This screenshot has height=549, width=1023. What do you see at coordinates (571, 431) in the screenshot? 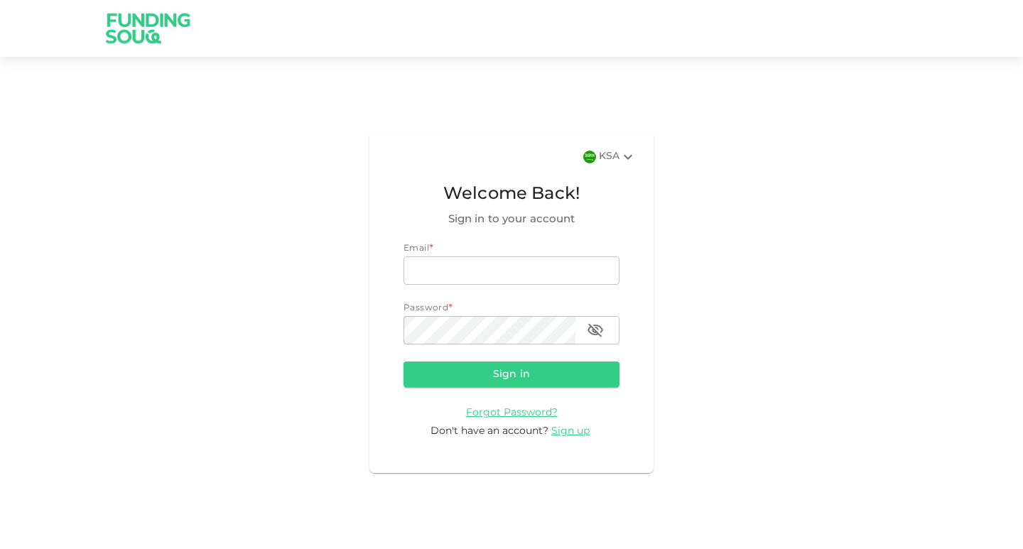
I see `span: Sign up` at bounding box center [571, 431].